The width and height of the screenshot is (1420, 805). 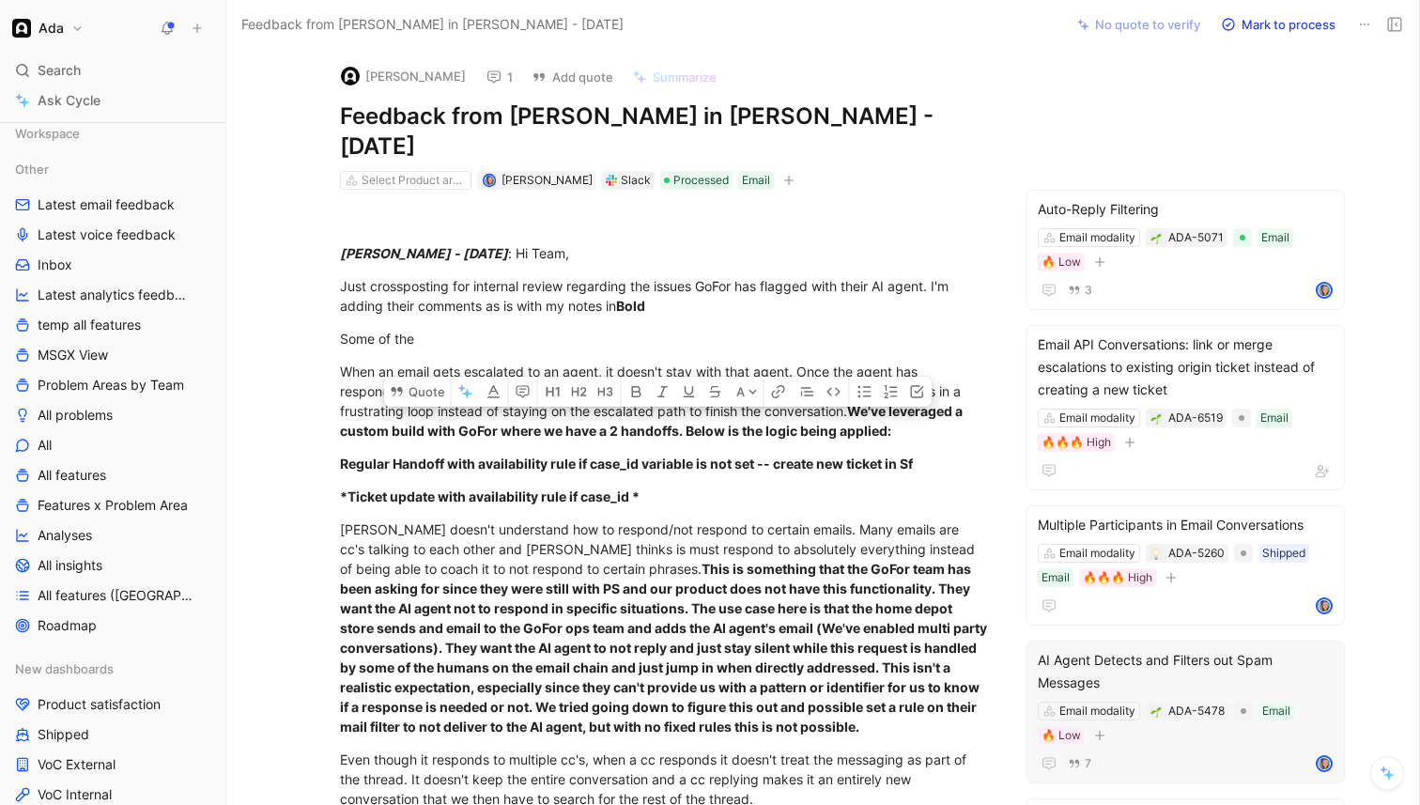 What do you see at coordinates (64, 669) in the screenshot?
I see `span: New dashboards` at bounding box center [64, 669].